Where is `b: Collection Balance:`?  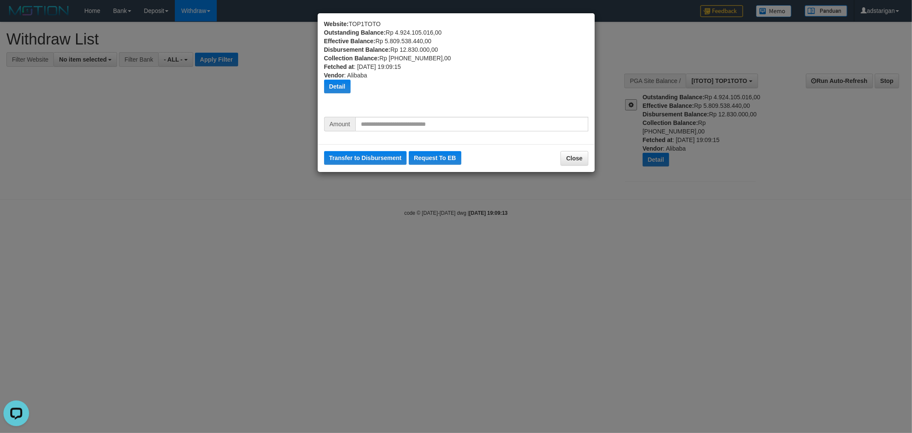
b: Collection Balance: is located at coordinates (352, 58).